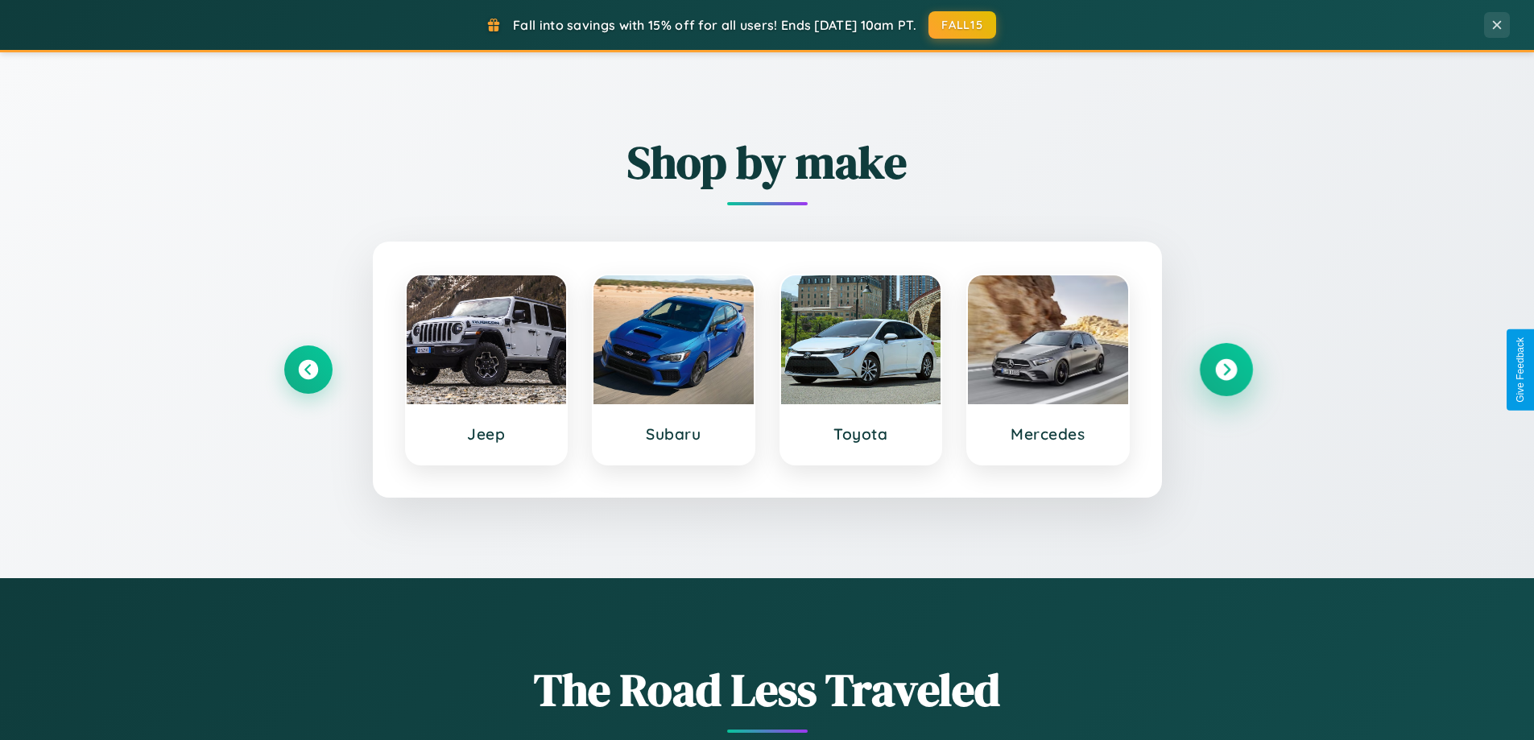 This screenshot has height=740, width=1534. I want to click on h3: Toyota, so click(861, 434).